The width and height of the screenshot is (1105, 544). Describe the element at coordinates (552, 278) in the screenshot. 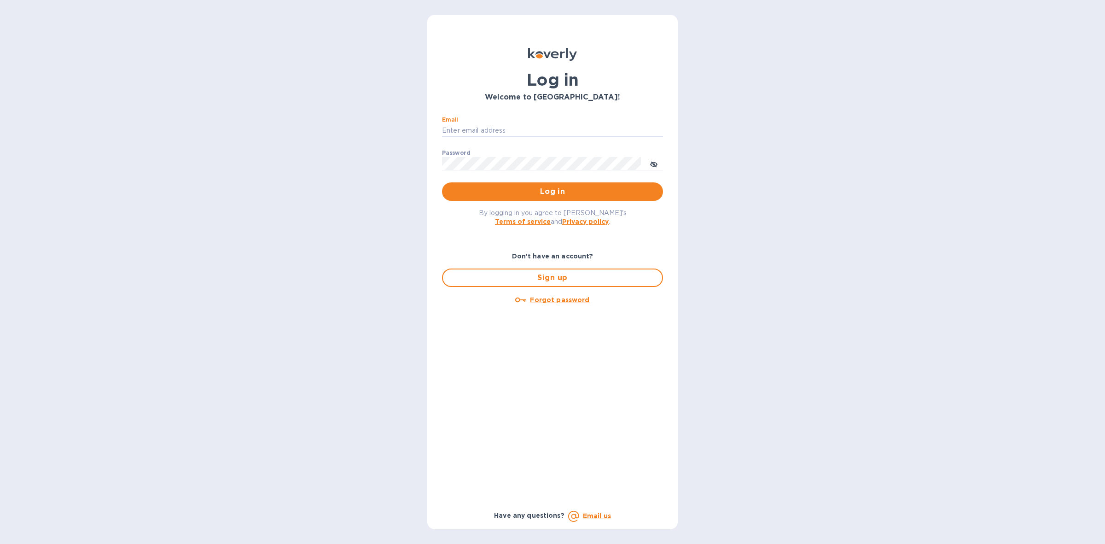

I see `button: Sign up` at that location.